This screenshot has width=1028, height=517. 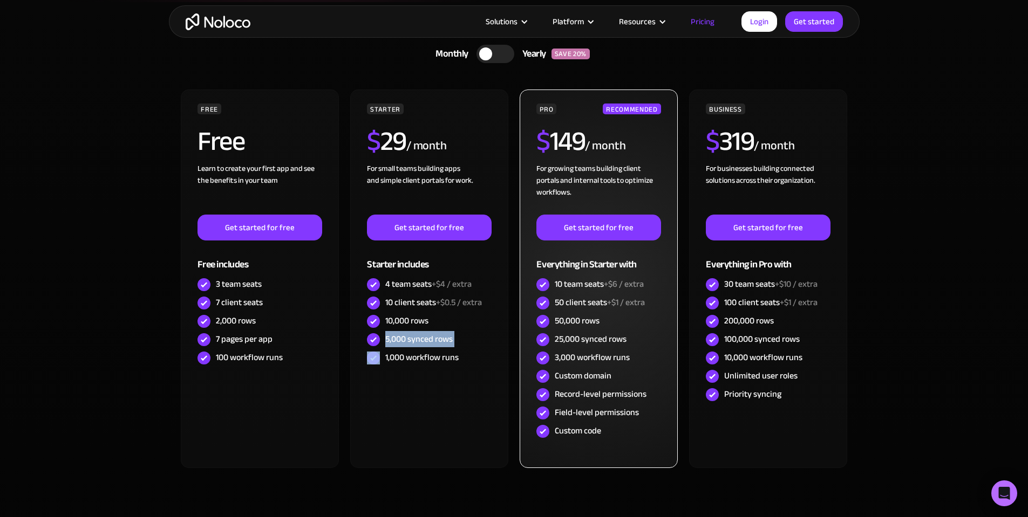 I want to click on a: Get started, so click(x=814, y=22).